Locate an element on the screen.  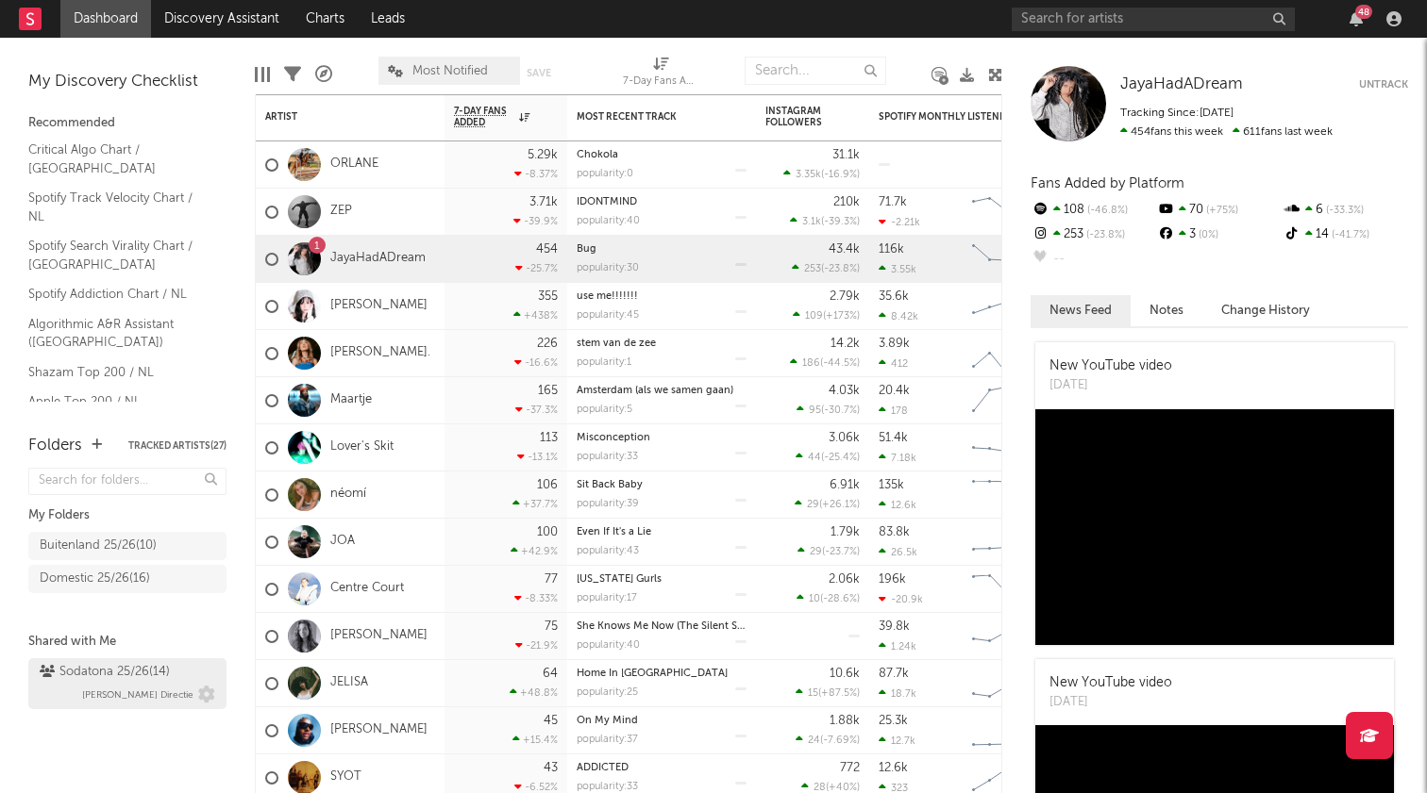
span: 15 is located at coordinates (812, 693).